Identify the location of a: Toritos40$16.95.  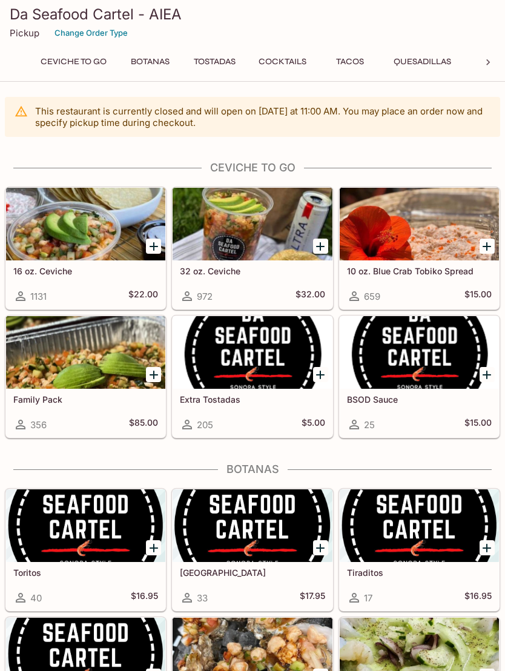
(85, 550).